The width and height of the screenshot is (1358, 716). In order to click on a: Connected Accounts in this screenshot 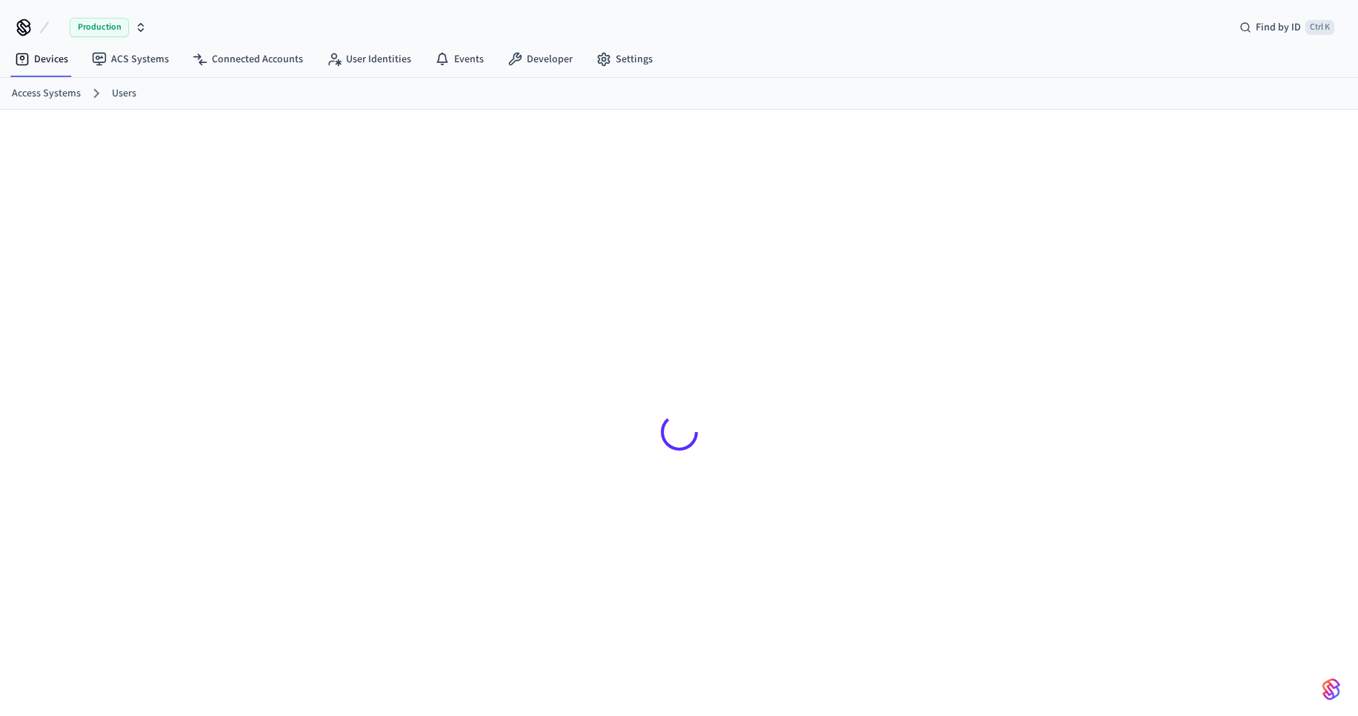, I will do `click(247, 59)`.